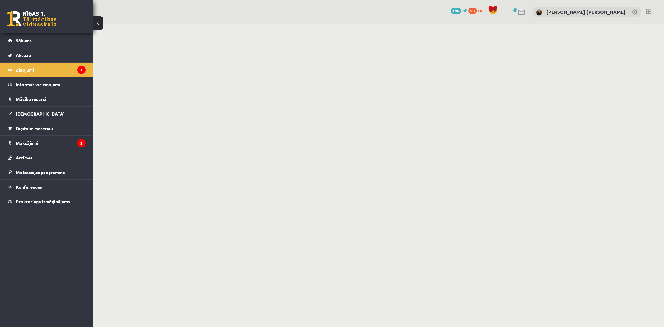 Image resolution: width=664 pixels, height=327 pixels. I want to click on a: 1794 mP, so click(459, 10).